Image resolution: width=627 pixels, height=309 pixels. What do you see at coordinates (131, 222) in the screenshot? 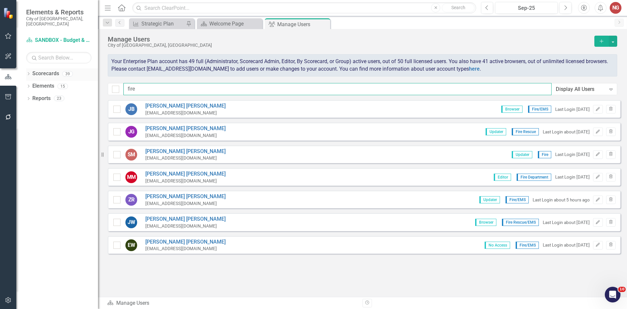
I see `div: JW` at bounding box center [131, 222].